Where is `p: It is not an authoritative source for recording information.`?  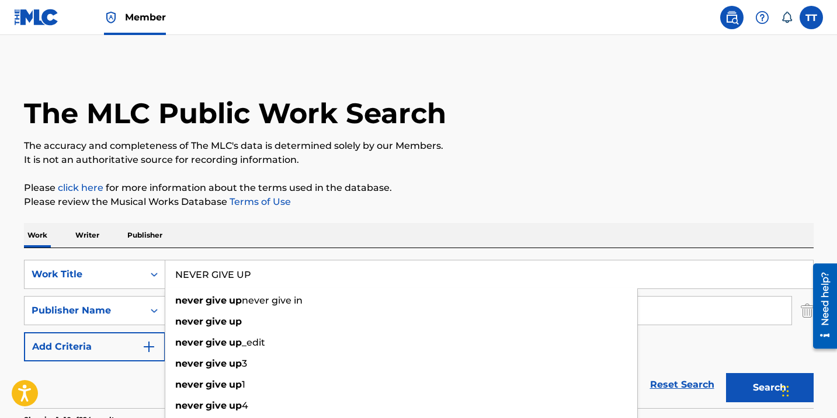 p: It is not an authoritative source for recording information. is located at coordinates (419, 160).